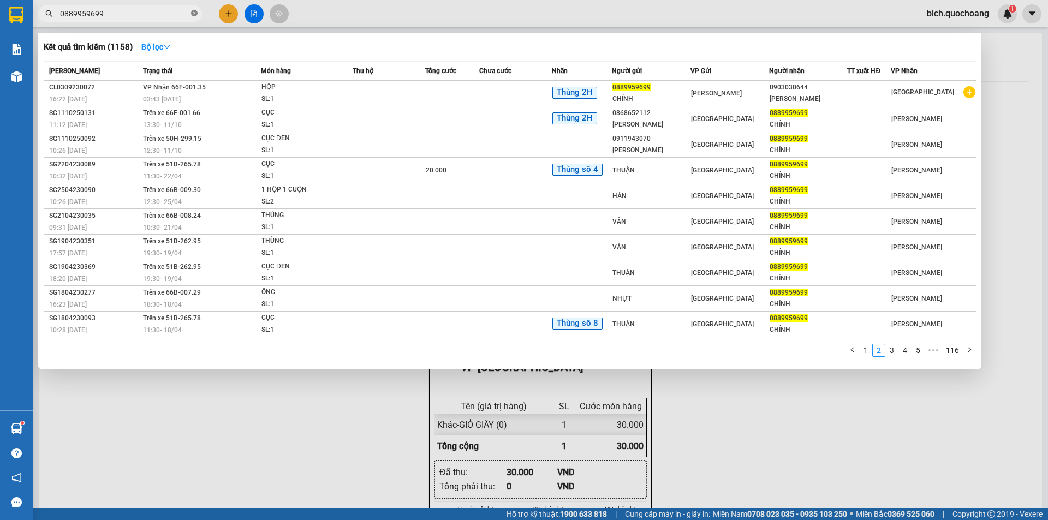 The height and width of the screenshot is (520, 1048). I want to click on img: warehouse-icon, so click(16, 428).